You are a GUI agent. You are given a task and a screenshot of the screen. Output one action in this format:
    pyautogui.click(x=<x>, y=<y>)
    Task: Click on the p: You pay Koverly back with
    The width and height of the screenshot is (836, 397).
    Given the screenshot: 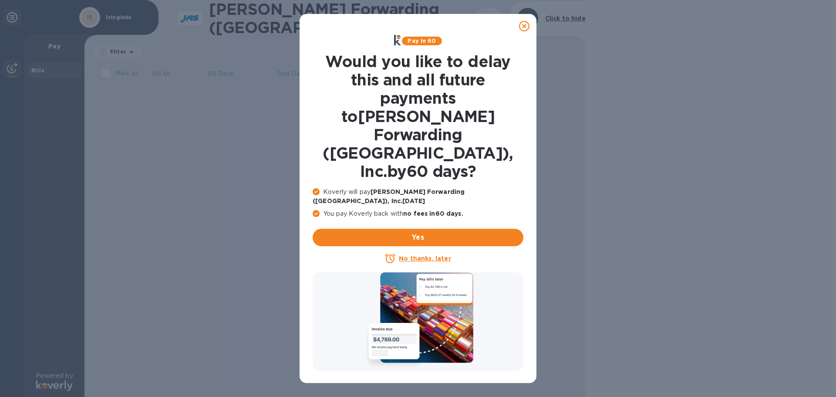 What is the action you would take?
    pyautogui.click(x=418, y=213)
    